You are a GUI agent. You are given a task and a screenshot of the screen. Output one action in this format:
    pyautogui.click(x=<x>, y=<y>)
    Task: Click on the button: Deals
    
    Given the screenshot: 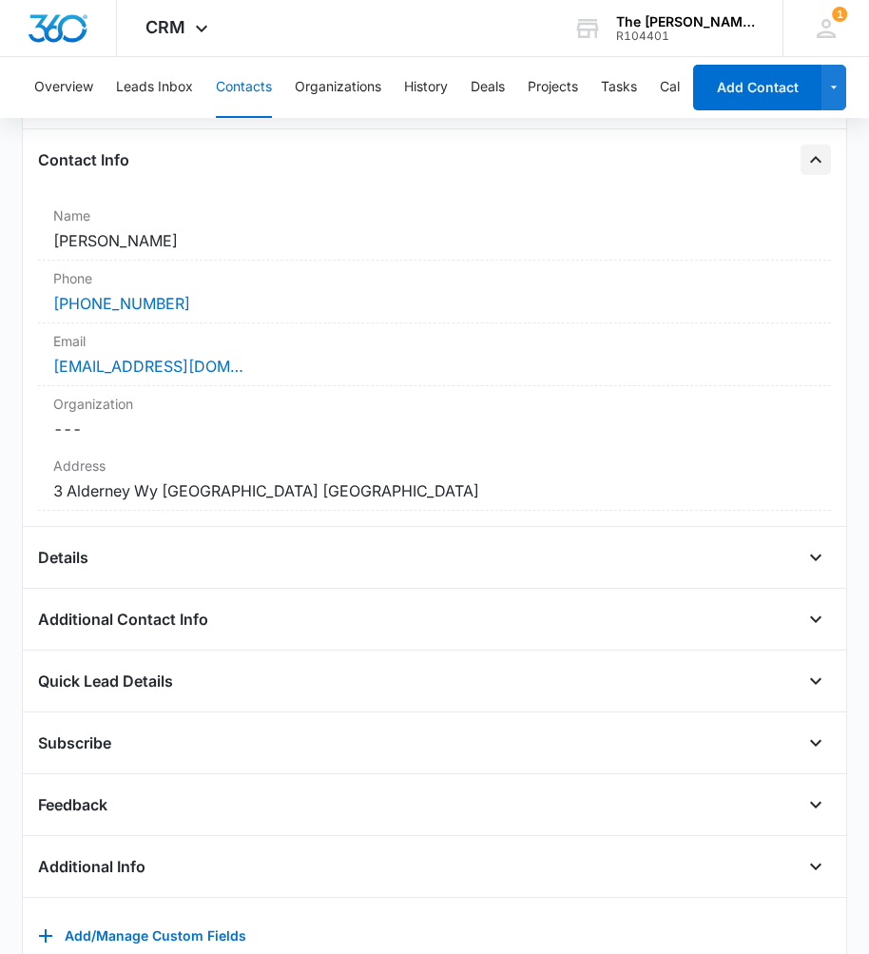 What is the action you would take?
    pyautogui.click(x=488, y=87)
    